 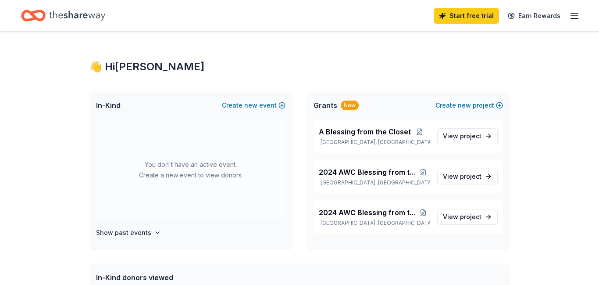 I want to click on a: Home, so click(x=63, y=15).